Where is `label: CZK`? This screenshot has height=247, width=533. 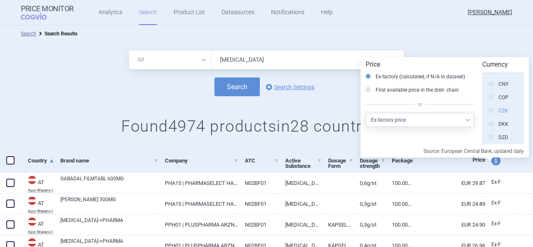 label: CZK is located at coordinates (498, 111).